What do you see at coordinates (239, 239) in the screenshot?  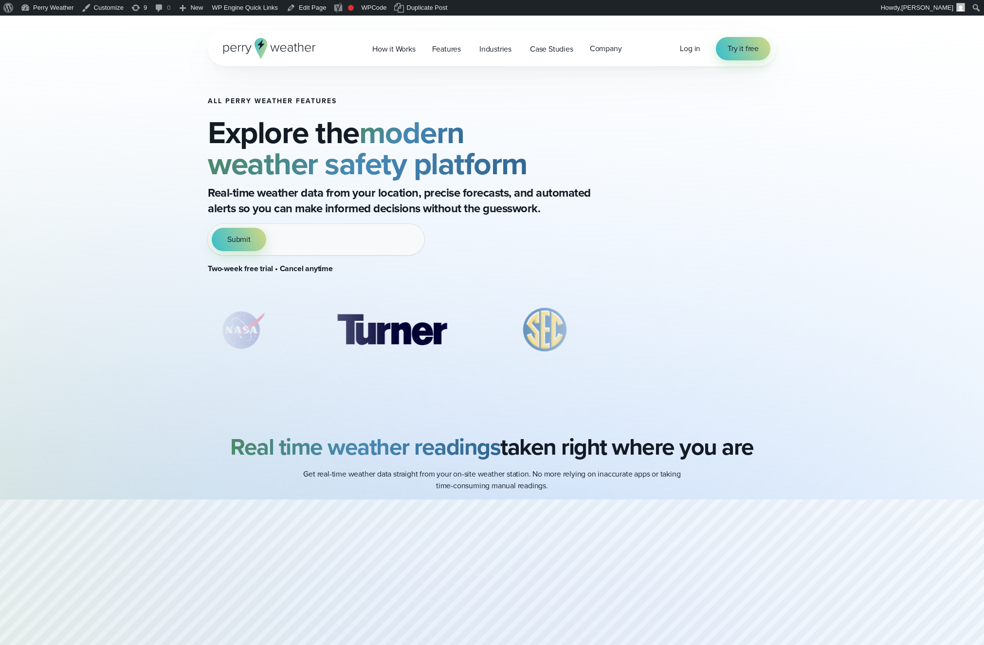 I see `span: Submit` at bounding box center [239, 239].